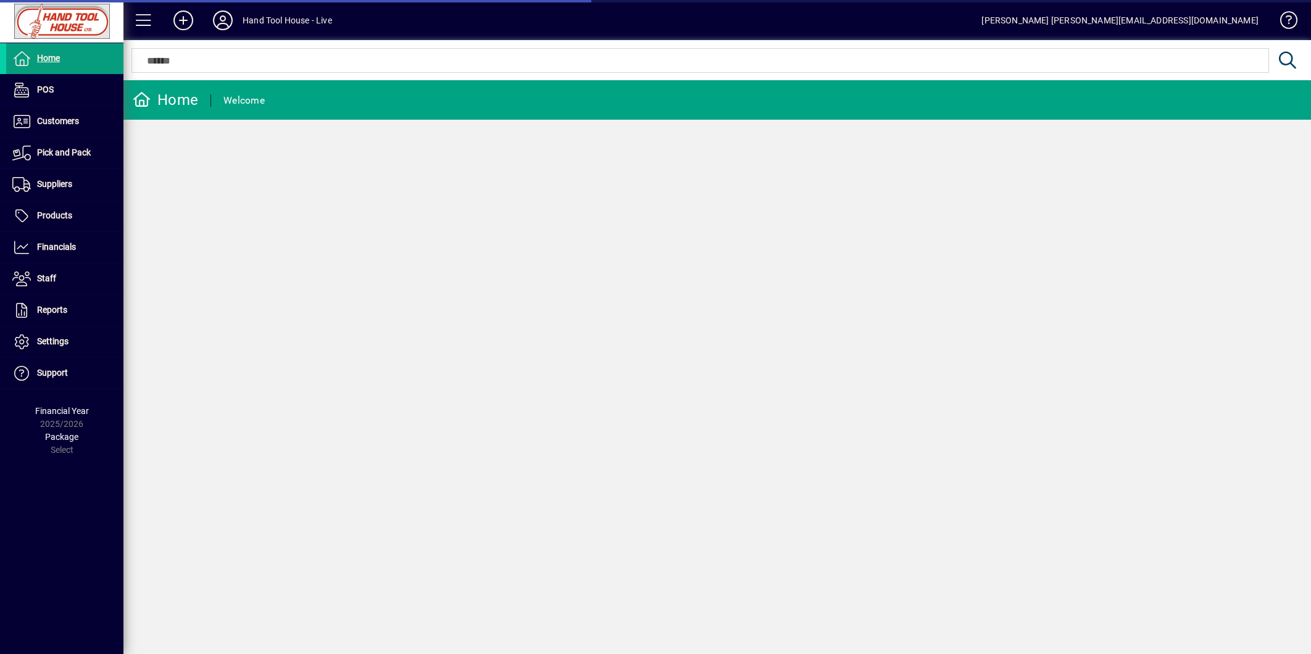  What do you see at coordinates (65, 122) in the screenshot?
I see `a: Customers` at bounding box center [65, 122].